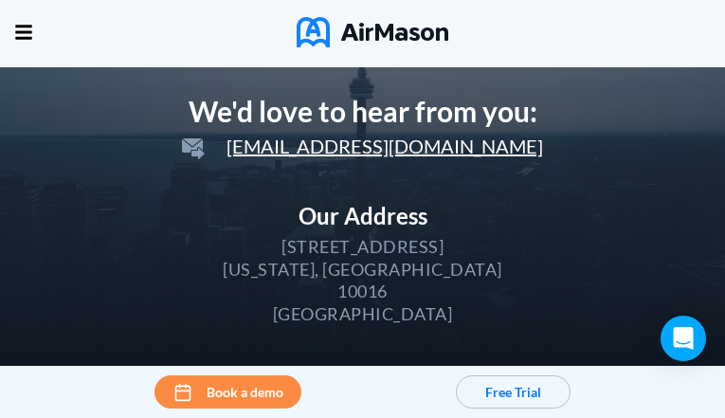  What do you see at coordinates (363, 111) in the screenshot?
I see `div: We'd love to hear from you:` at bounding box center [363, 111].